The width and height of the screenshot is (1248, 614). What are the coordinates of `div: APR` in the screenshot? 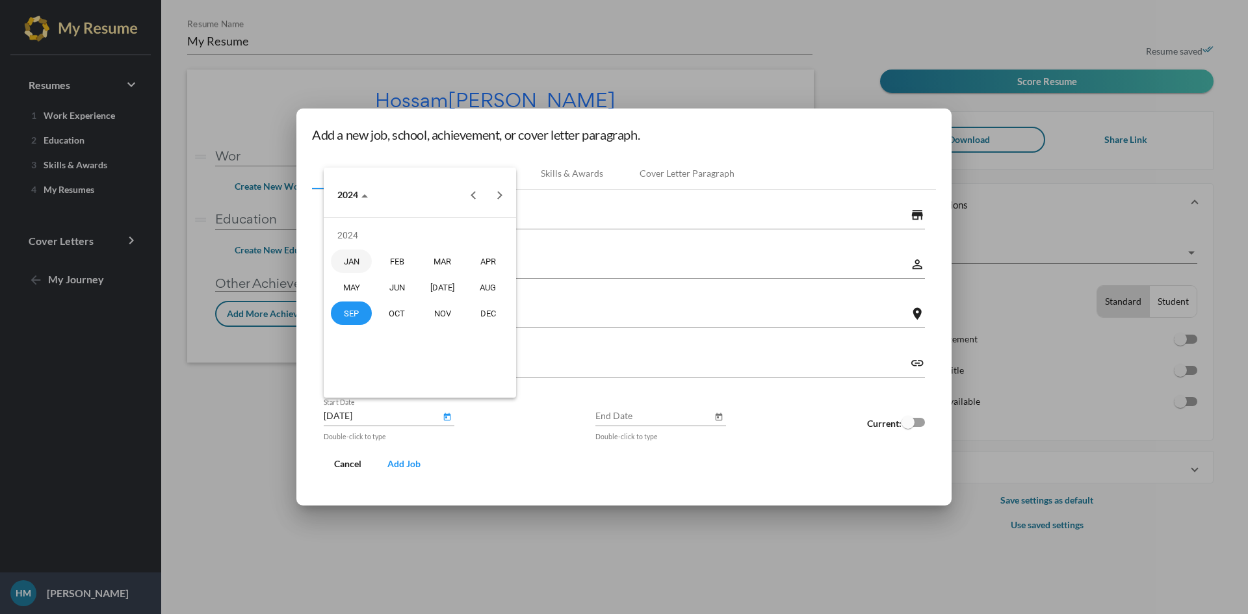 It's located at (487, 261).